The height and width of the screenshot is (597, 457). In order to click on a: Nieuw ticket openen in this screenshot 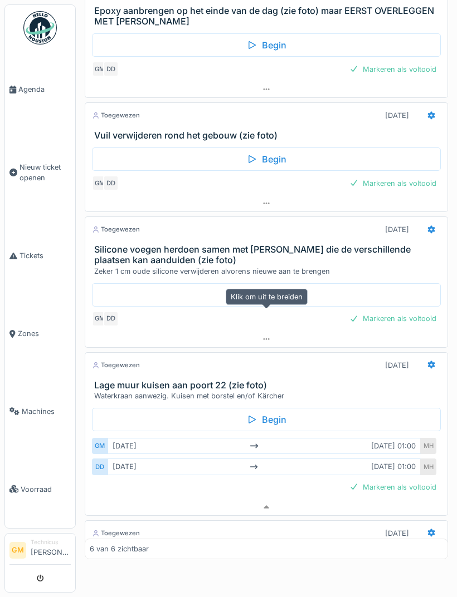, I will do `click(40, 173)`.